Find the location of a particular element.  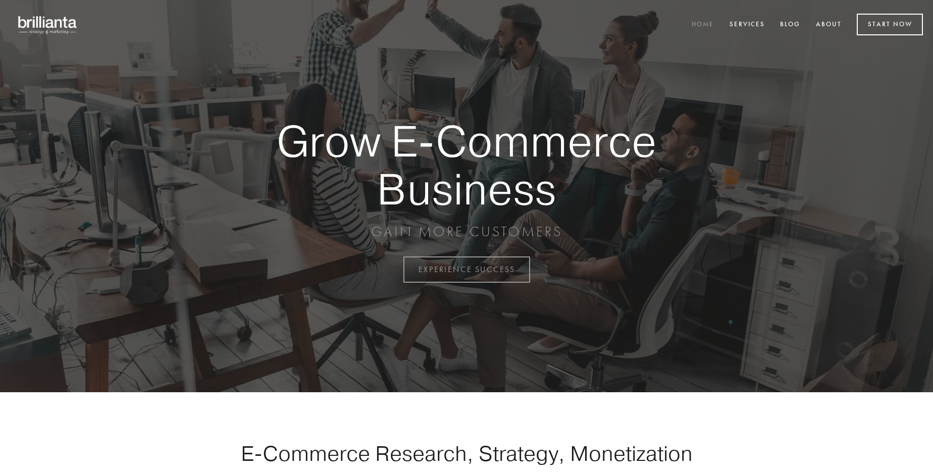

h1: E-Commerce Research, Strategy, Monetization is located at coordinates (467, 454).